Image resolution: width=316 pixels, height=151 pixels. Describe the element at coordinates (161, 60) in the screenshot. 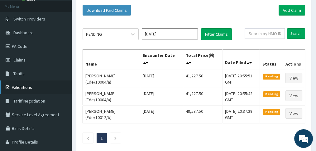

I see `th: Encounter Date` at that location.